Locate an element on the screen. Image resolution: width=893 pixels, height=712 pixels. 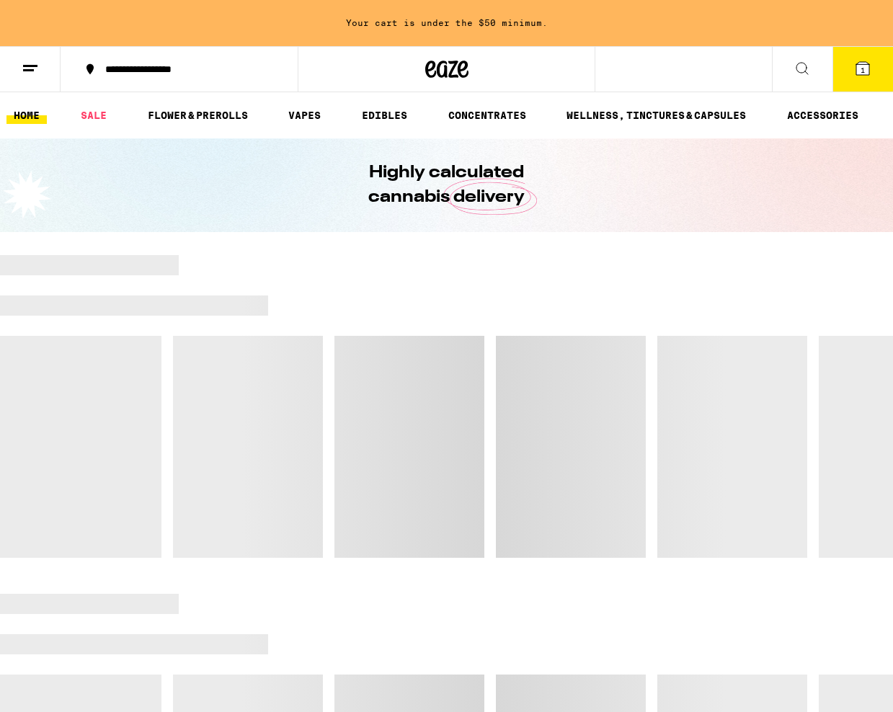
a: ACCESSORIES is located at coordinates (823, 115).